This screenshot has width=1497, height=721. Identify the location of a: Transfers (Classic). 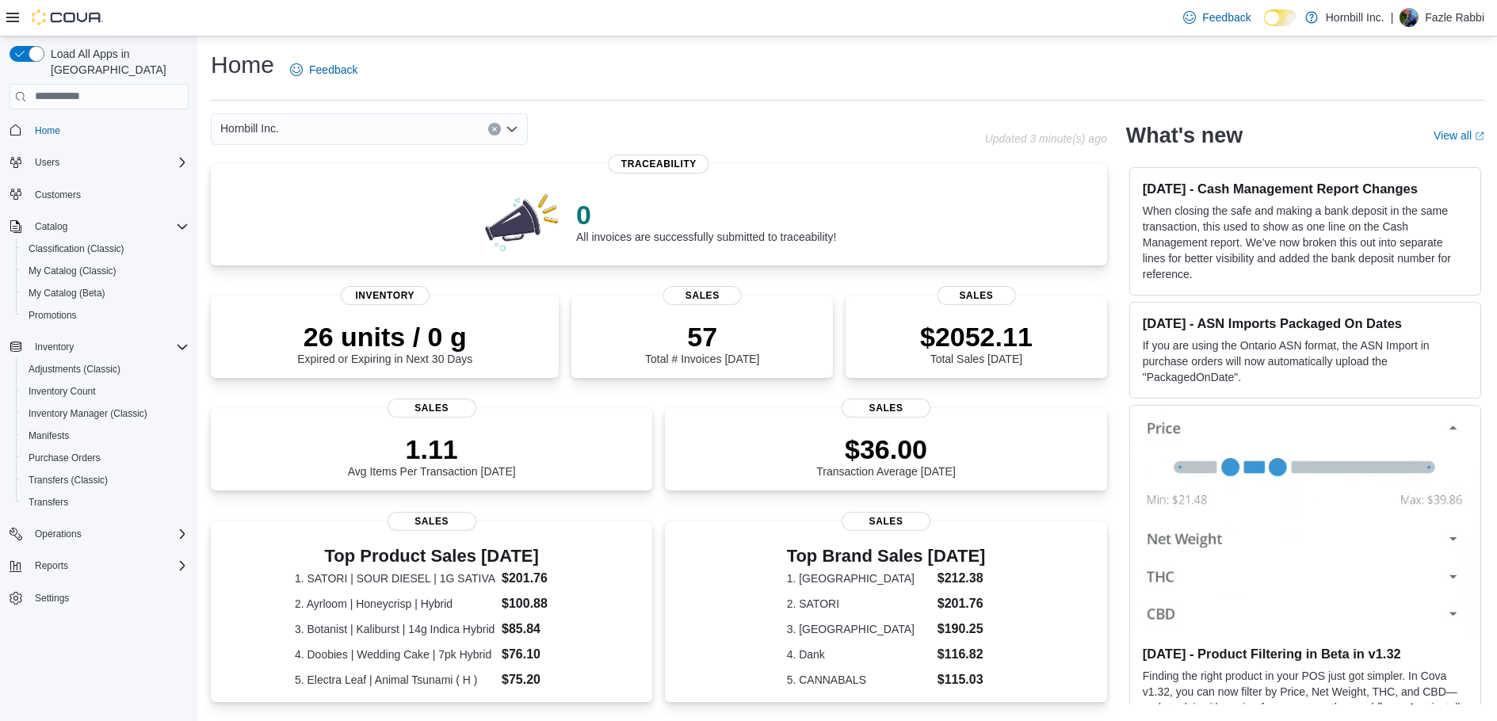
(68, 480).